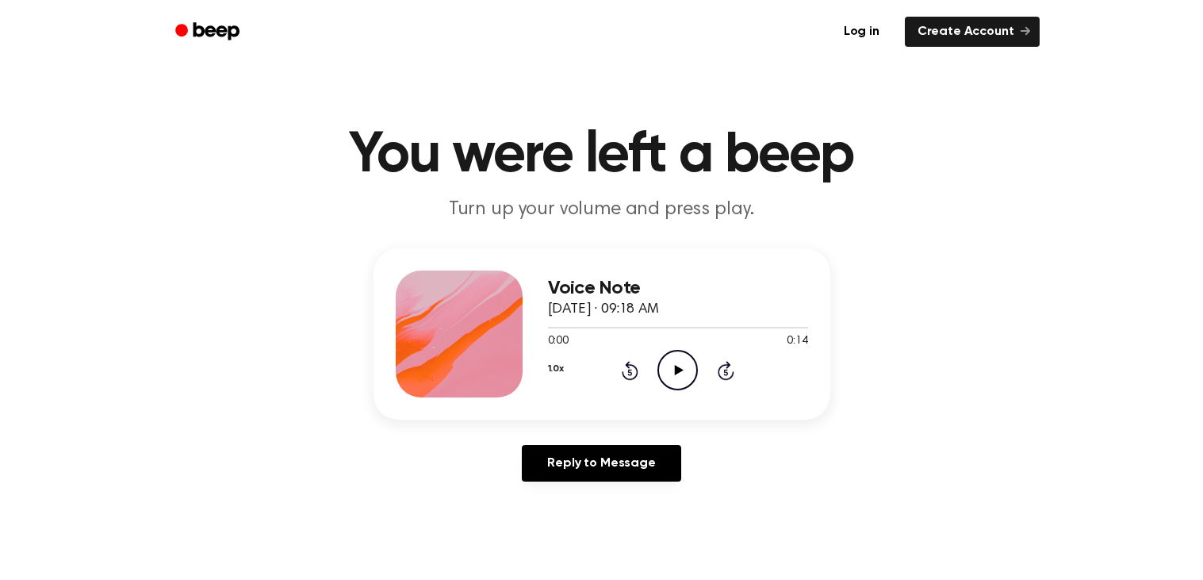 The height and width of the screenshot is (580, 1203). What do you see at coordinates (797, 341) in the screenshot?
I see `span: 0:14` at bounding box center [797, 341].